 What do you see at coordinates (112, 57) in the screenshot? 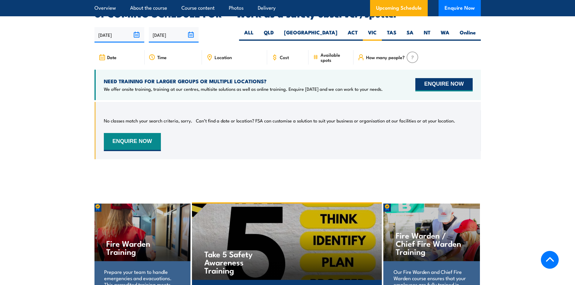
I see `span: Date` at bounding box center [112, 57].